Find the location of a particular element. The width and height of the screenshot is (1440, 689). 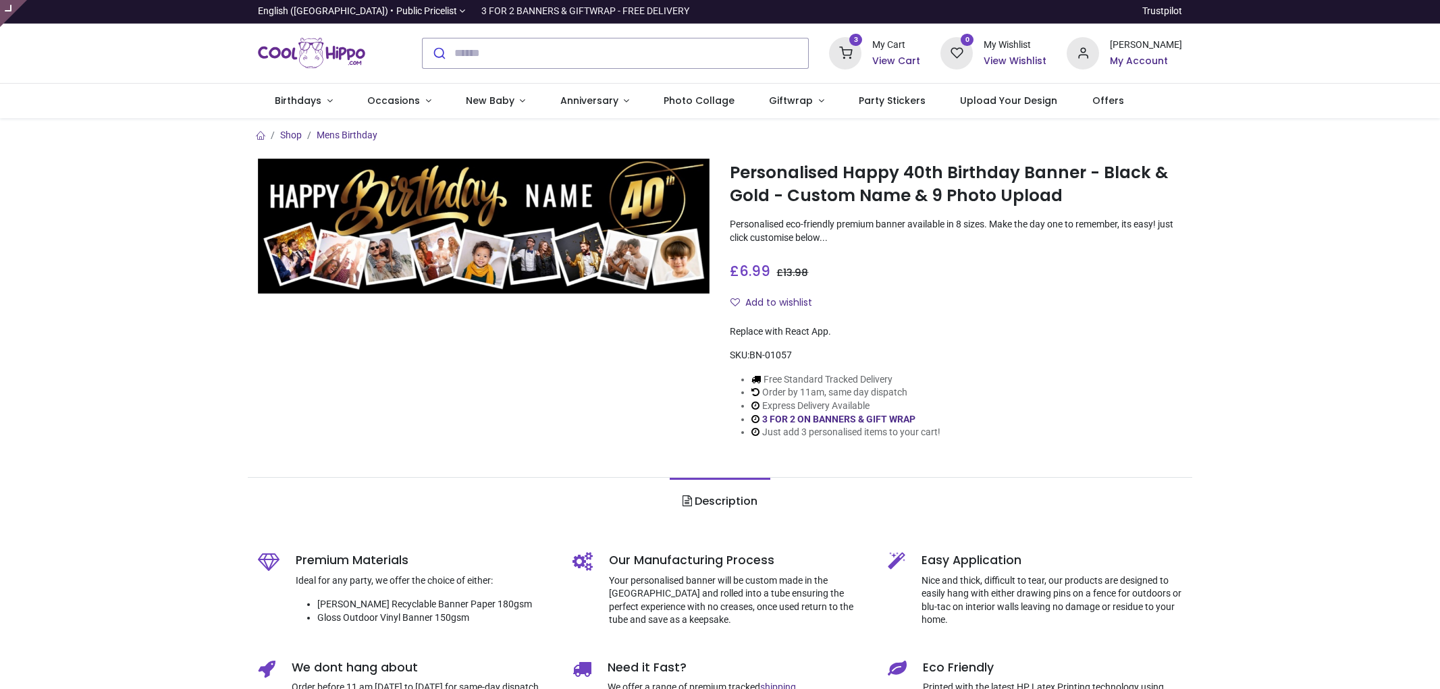

h6: View Wishlist is located at coordinates (1015, 61).